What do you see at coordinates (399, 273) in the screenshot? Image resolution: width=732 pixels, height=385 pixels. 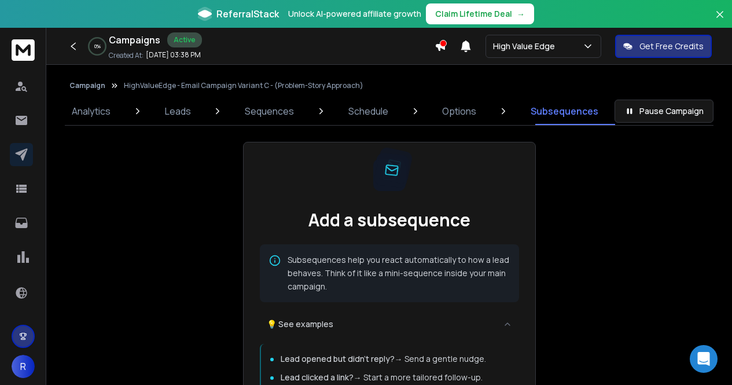 I see `p: Subsequences help you react automatically to how a lead behaves. Think of it like a mini-sequence...` at bounding box center [399, 273].